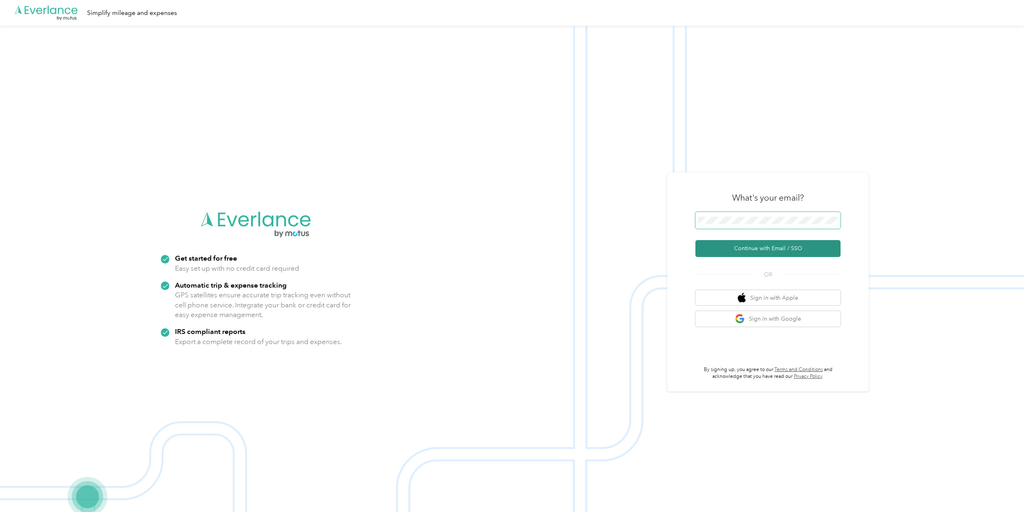  I want to click on strong: IRS compliant reports, so click(210, 331).